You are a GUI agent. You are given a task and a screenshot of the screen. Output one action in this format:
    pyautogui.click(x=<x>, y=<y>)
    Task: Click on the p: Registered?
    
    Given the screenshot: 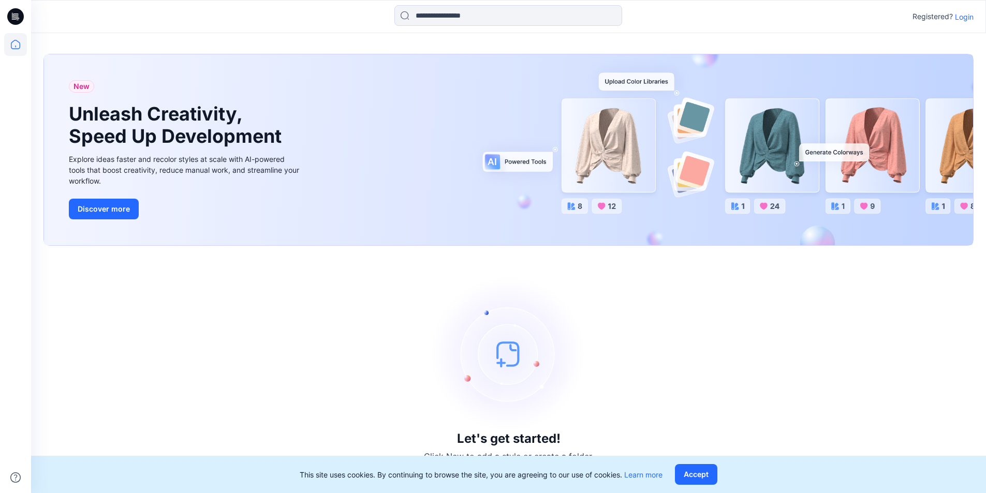 What is the action you would take?
    pyautogui.click(x=933, y=17)
    